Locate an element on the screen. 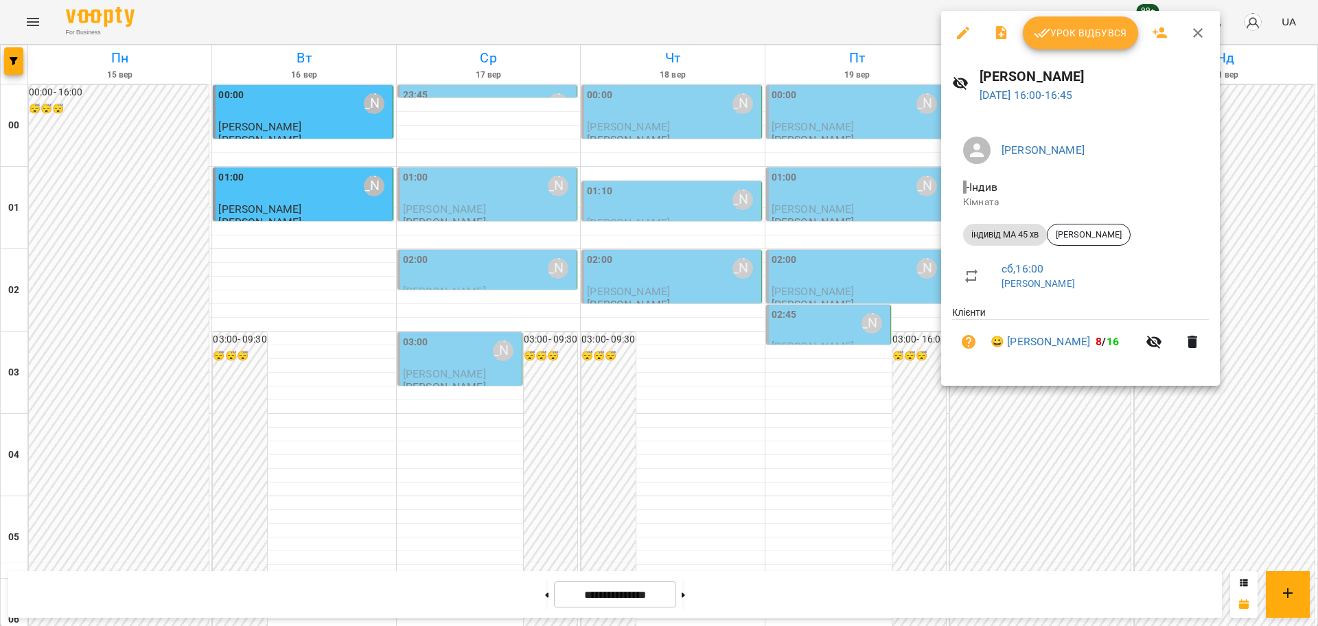  p: Кімната is located at coordinates (1080, 202).